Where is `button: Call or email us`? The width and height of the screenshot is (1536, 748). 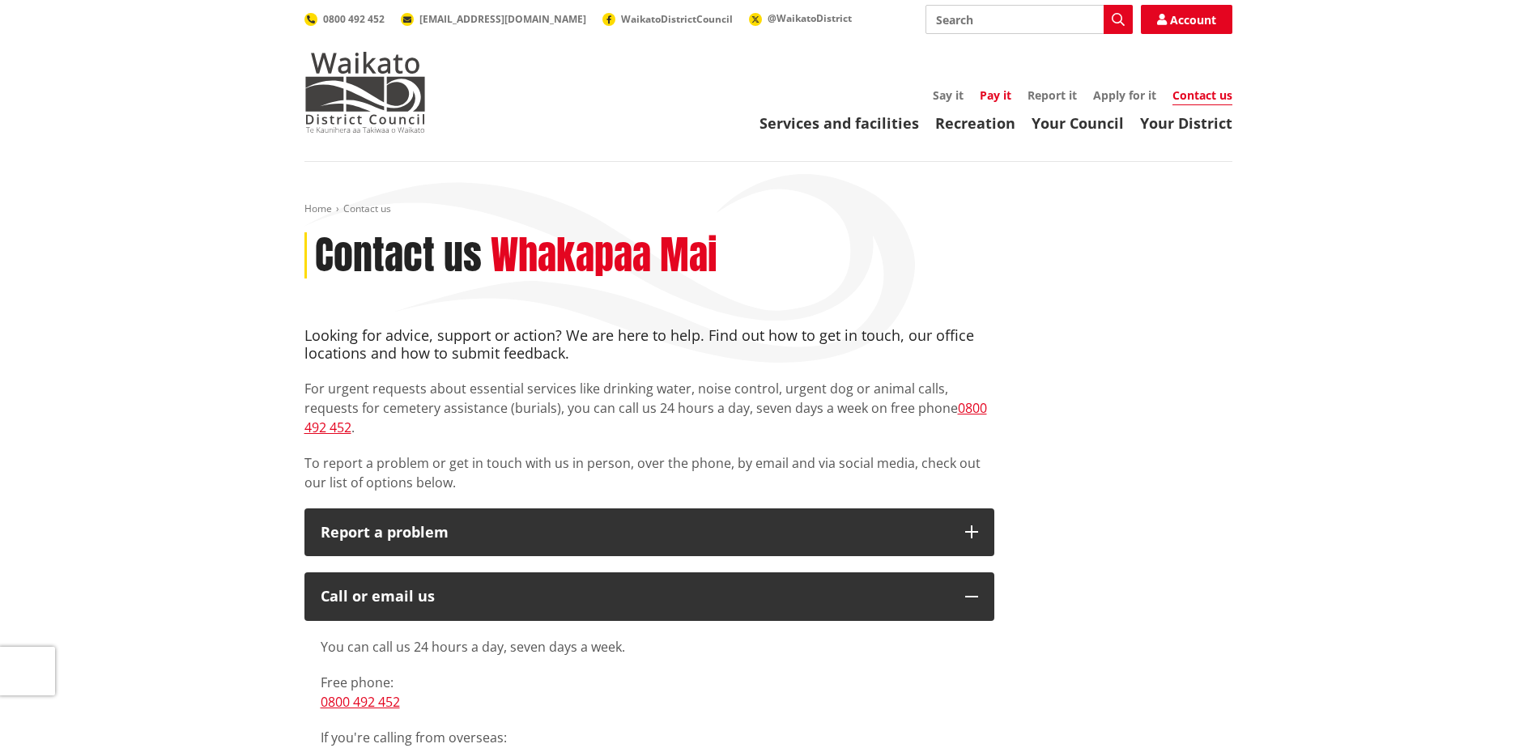 button: Call or email us is located at coordinates (649, 597).